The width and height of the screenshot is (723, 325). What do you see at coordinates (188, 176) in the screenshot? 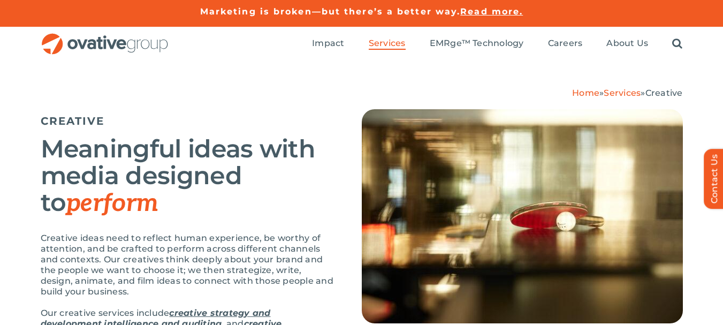
I see `h2: Meaningful ideas with media designed to` at bounding box center [188, 176].